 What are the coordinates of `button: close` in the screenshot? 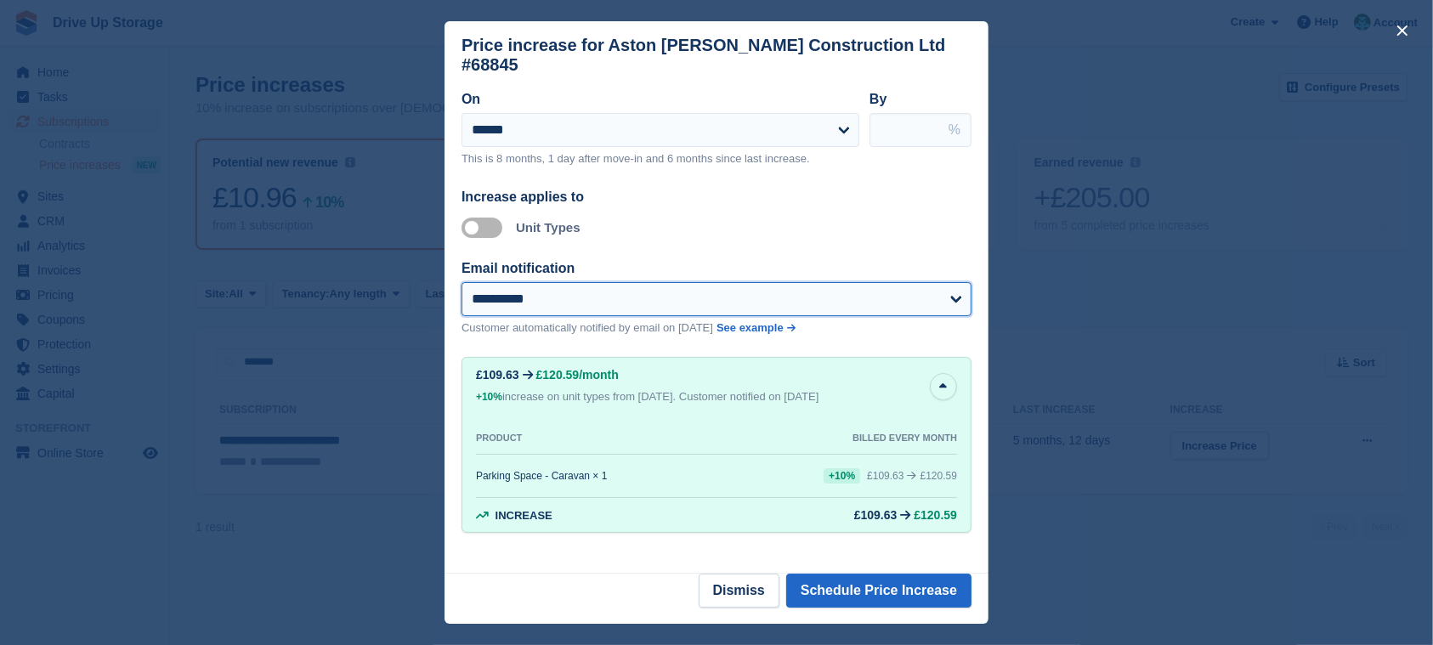 It's located at (1403, 31).